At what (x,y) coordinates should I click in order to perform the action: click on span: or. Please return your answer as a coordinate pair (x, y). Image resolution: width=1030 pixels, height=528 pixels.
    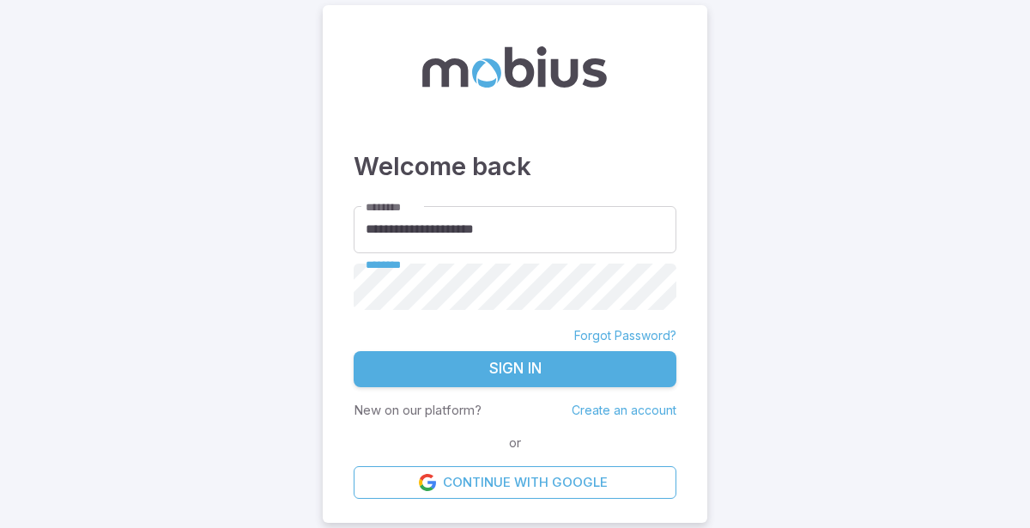
    Looking at the image, I should click on (515, 443).